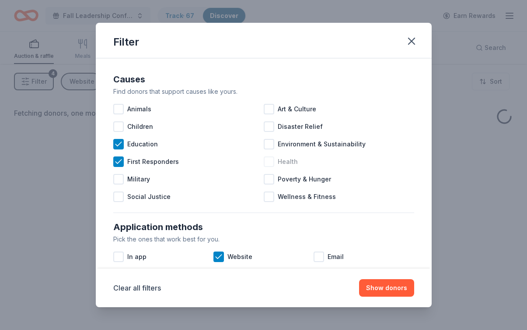 This screenshot has width=527, height=330. I want to click on div: Causes, so click(264, 79).